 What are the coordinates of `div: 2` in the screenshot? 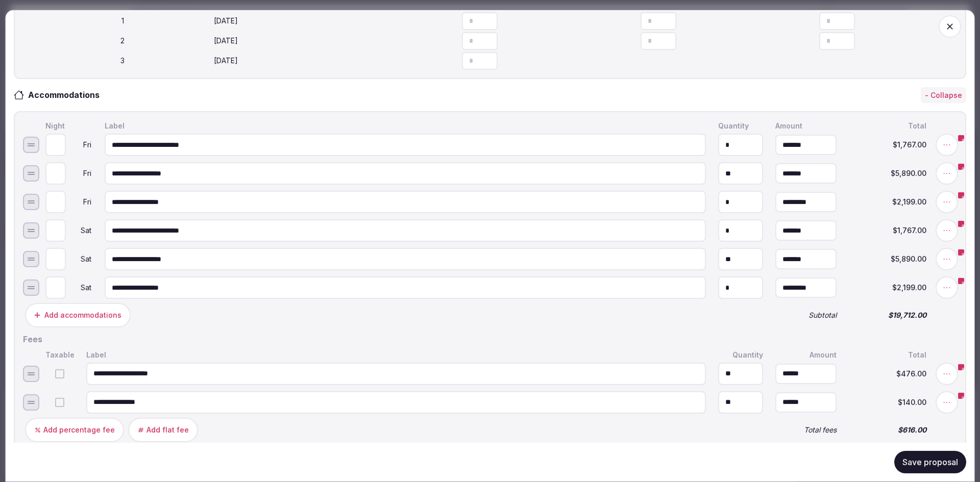 It's located at (122, 41).